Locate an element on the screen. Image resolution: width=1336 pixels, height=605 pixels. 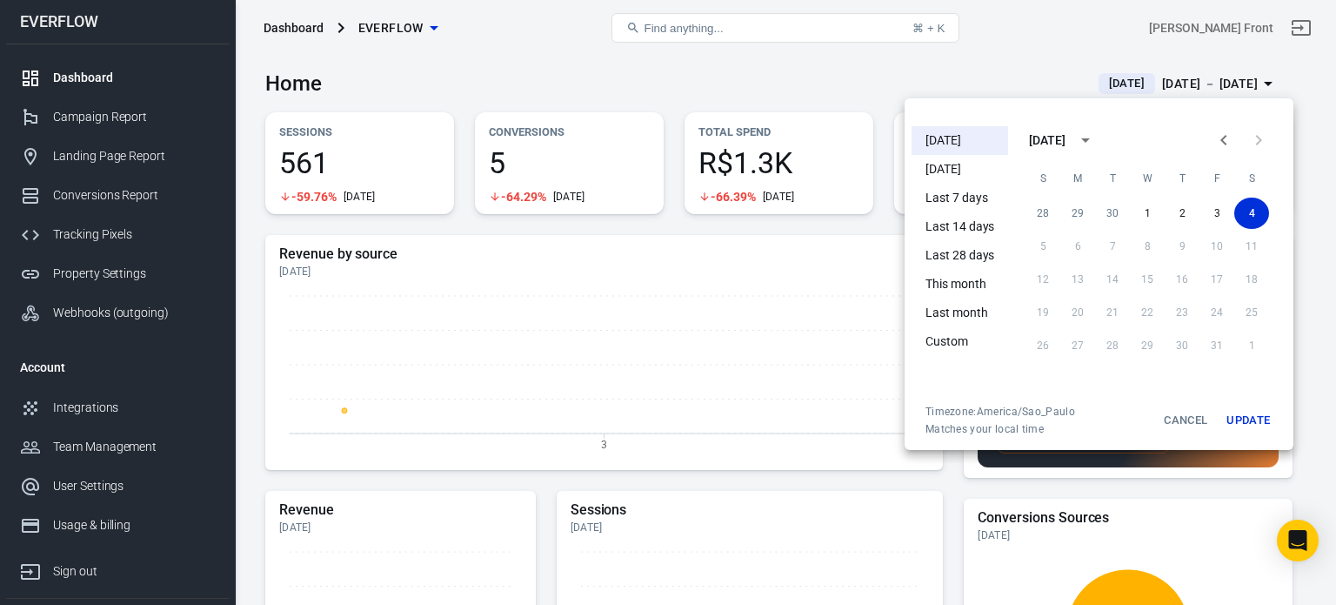
button: Cancel is located at coordinates (1186, 420).